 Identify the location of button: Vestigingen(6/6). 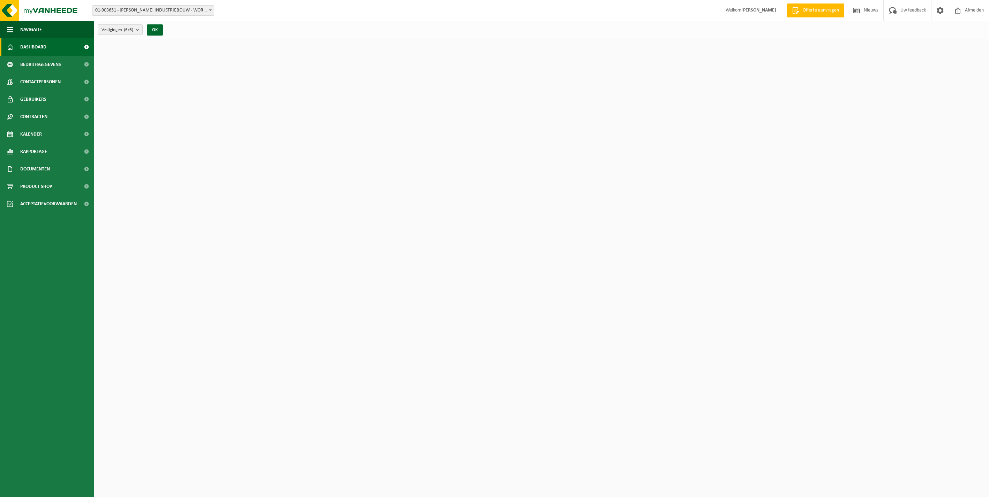
(120, 30).